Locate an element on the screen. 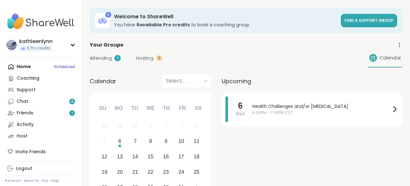  div: Not available Tuesday, September 30th, 2025 is located at coordinates (135, 126).